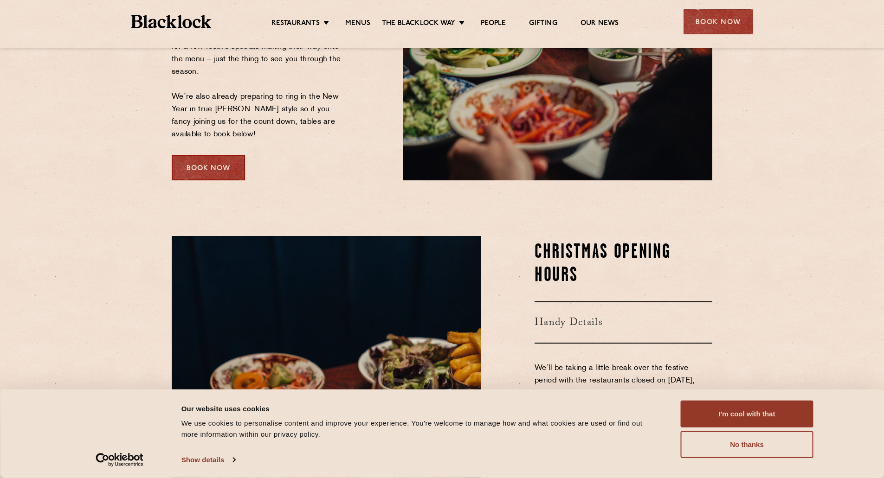 The image size is (884, 478). What do you see at coordinates (543, 24) in the screenshot?
I see `a: Gifting` at bounding box center [543, 24].